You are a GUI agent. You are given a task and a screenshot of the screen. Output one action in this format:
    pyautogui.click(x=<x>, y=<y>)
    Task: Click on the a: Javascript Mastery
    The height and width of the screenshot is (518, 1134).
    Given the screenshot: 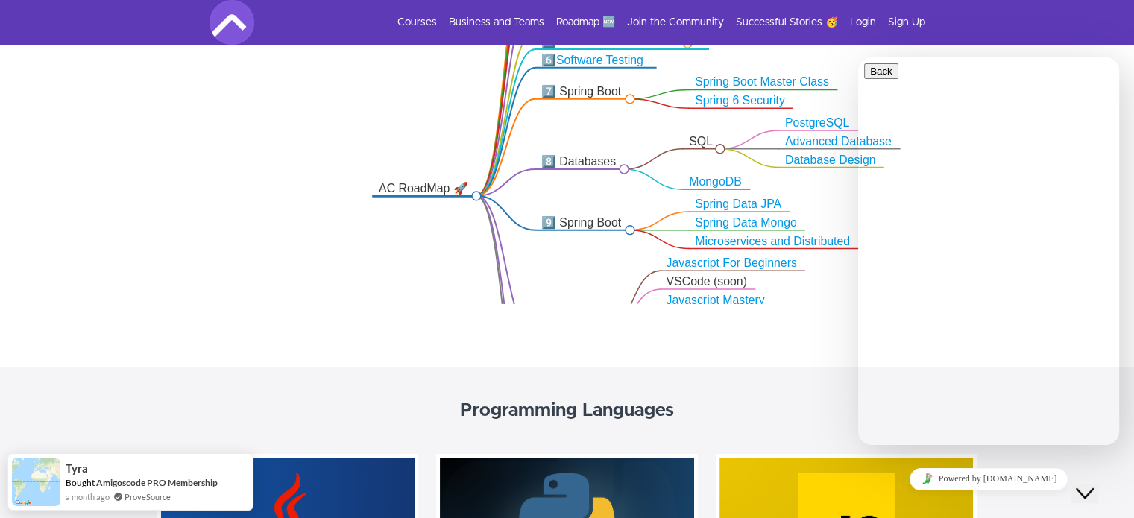 What is the action you would take?
    pyautogui.click(x=715, y=300)
    